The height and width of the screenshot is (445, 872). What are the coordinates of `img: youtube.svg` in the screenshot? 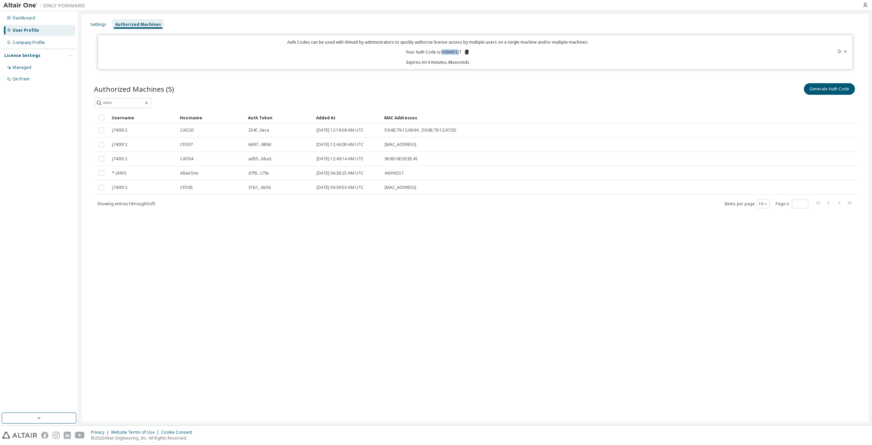 It's located at (80, 435).